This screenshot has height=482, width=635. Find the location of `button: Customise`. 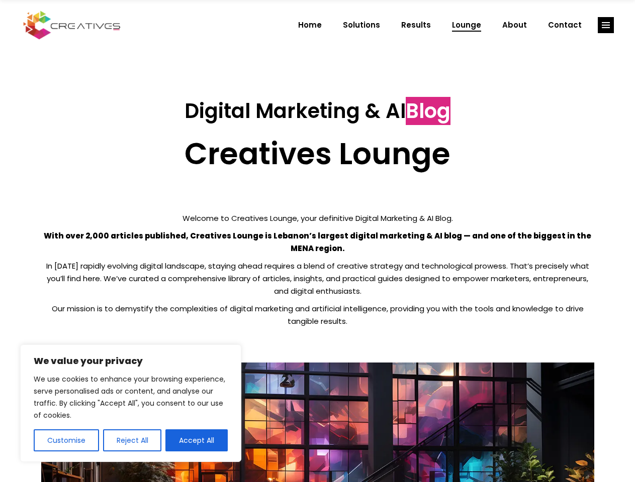

button: Customise is located at coordinates (66, 441).